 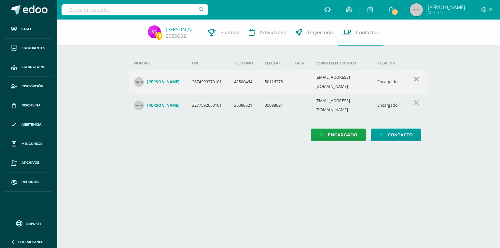 I want to click on span: Encargado, so click(x=342, y=135).